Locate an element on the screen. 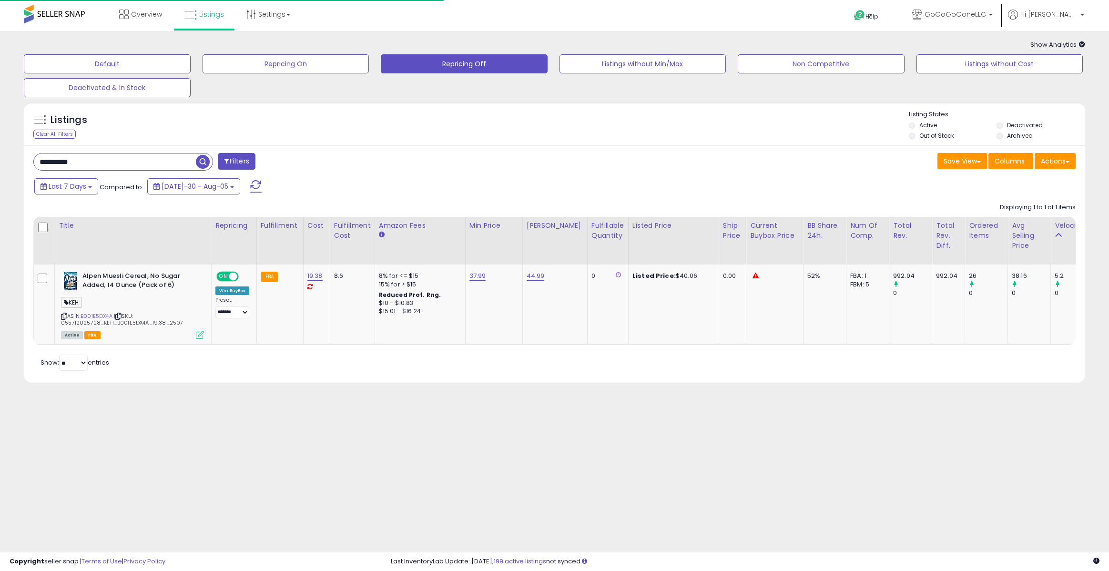  div: Min Price is located at coordinates (494, 225).